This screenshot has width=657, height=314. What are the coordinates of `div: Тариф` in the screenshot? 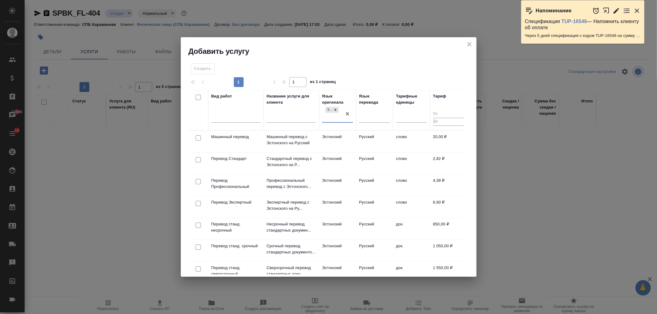 It's located at (439, 96).